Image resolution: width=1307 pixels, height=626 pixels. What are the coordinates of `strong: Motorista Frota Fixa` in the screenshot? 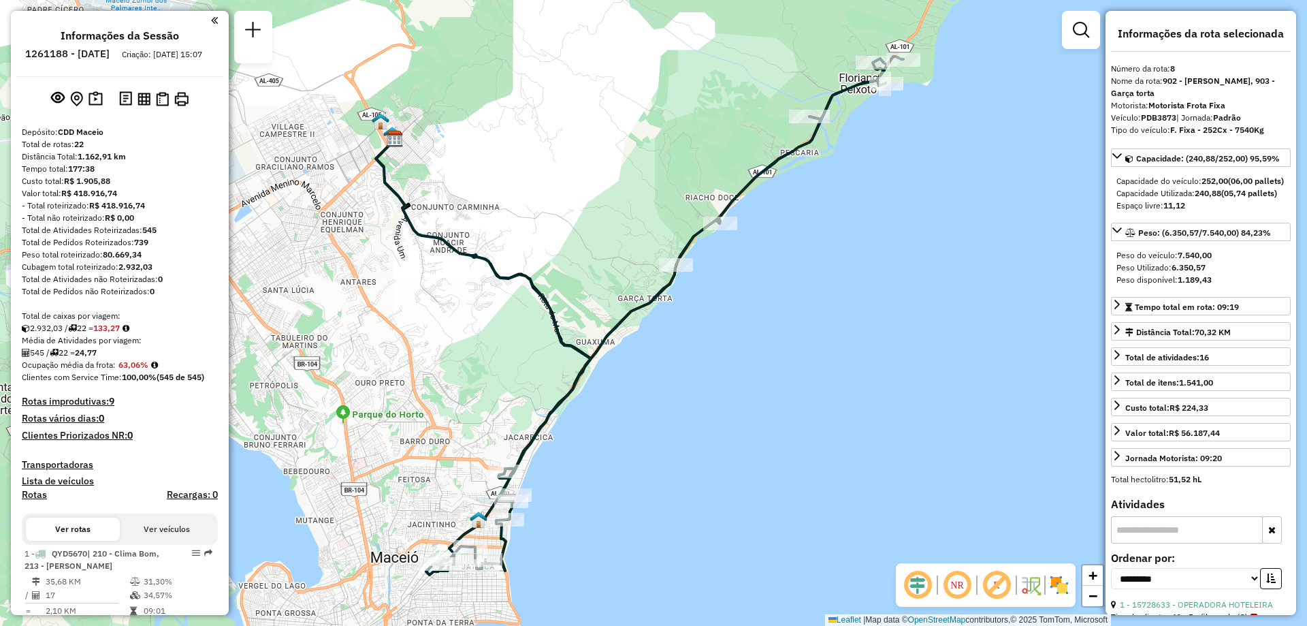 It's located at (1186, 105).